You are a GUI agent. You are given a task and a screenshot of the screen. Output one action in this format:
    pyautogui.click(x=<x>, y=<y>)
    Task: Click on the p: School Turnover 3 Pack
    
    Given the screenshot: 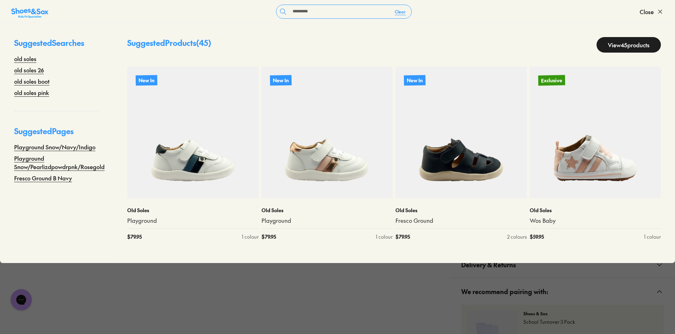 What is the action you would take?
    pyautogui.click(x=591, y=322)
    